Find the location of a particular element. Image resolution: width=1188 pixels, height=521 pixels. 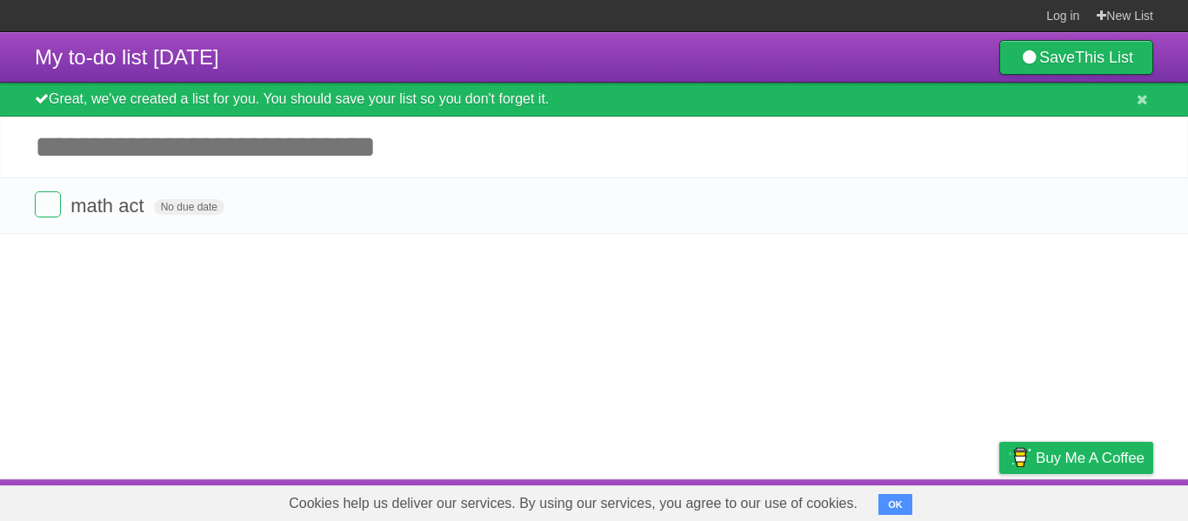

a: Suggest a feature is located at coordinates (1098, 500).